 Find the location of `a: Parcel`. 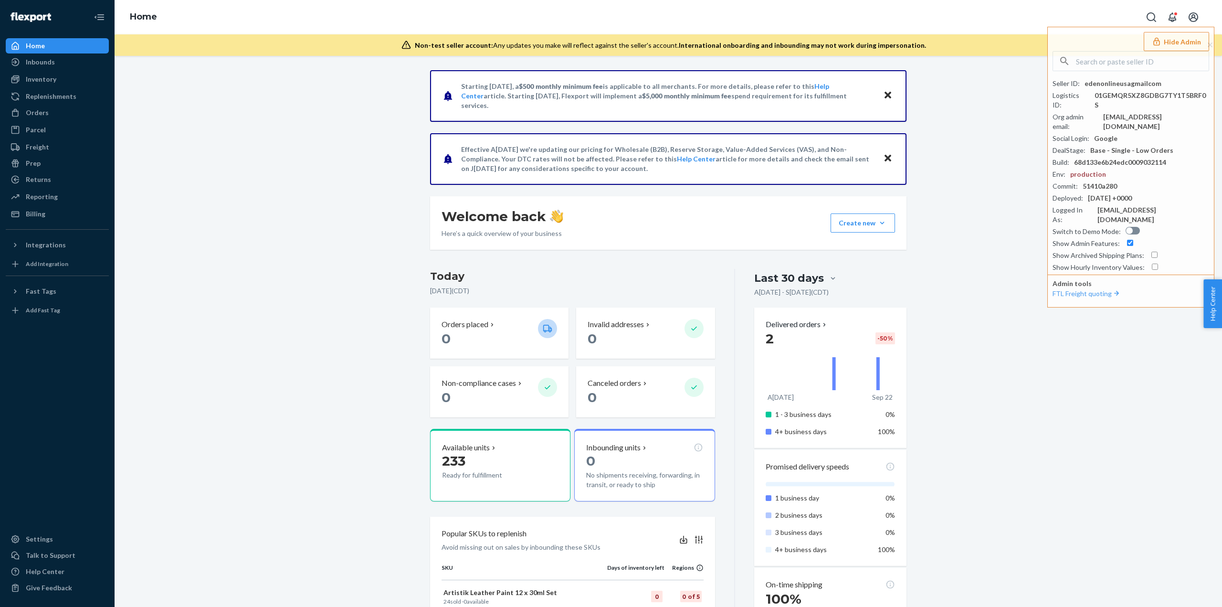

a: Parcel is located at coordinates (57, 130).